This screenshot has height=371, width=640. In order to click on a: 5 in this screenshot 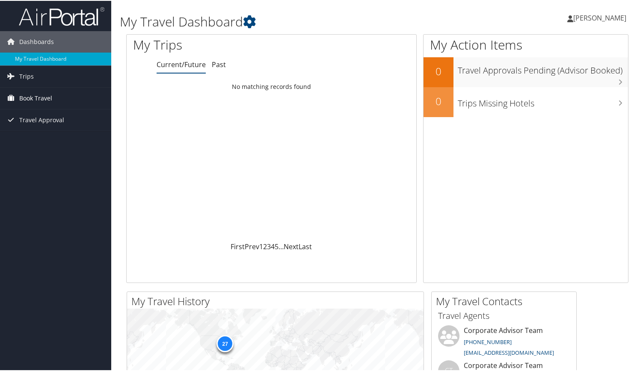, I will do `click(276, 246)`.